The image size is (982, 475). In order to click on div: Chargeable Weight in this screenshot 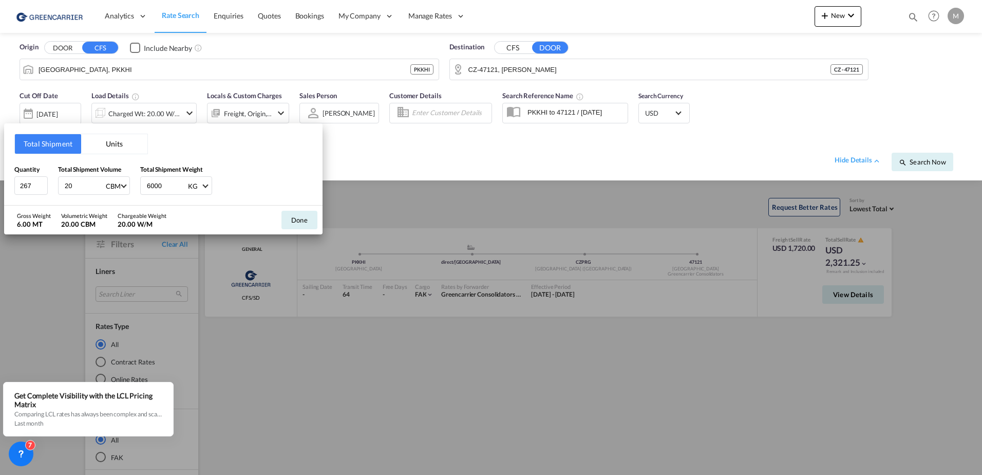, I will do `click(142, 215)`.